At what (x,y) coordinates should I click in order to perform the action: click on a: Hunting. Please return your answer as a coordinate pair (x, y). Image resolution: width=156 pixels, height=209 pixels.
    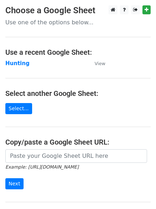
    Looking at the image, I should click on (18, 63).